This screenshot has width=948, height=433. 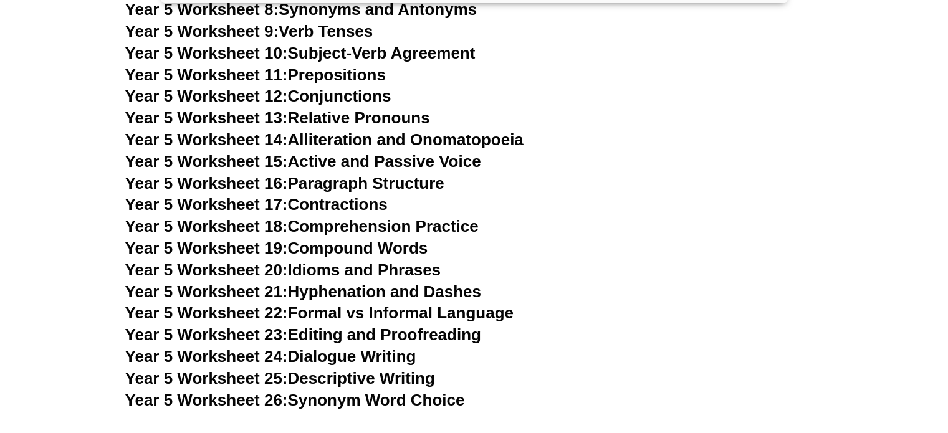 I want to click on span: Year 5 Worksheet 24:, so click(x=206, y=356).